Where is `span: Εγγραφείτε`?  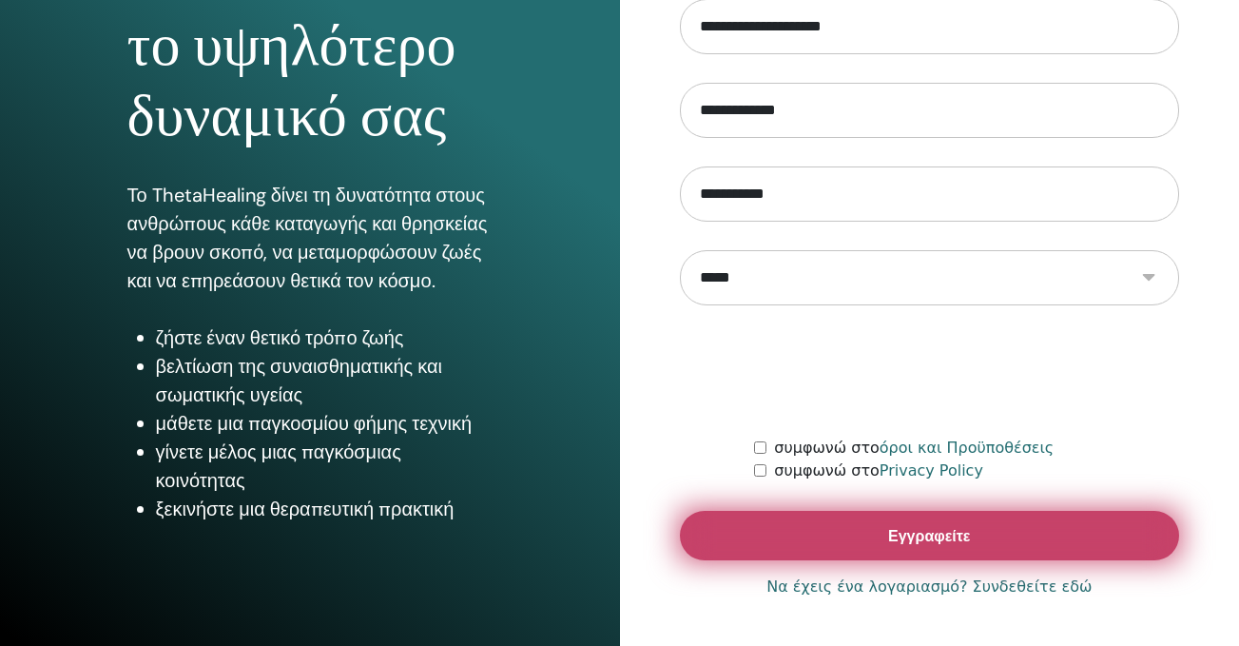
span: Εγγραφείτε is located at coordinates (929, 536).